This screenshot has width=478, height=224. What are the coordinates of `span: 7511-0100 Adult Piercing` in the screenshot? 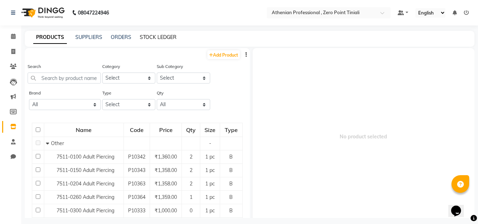 It's located at (85, 157).